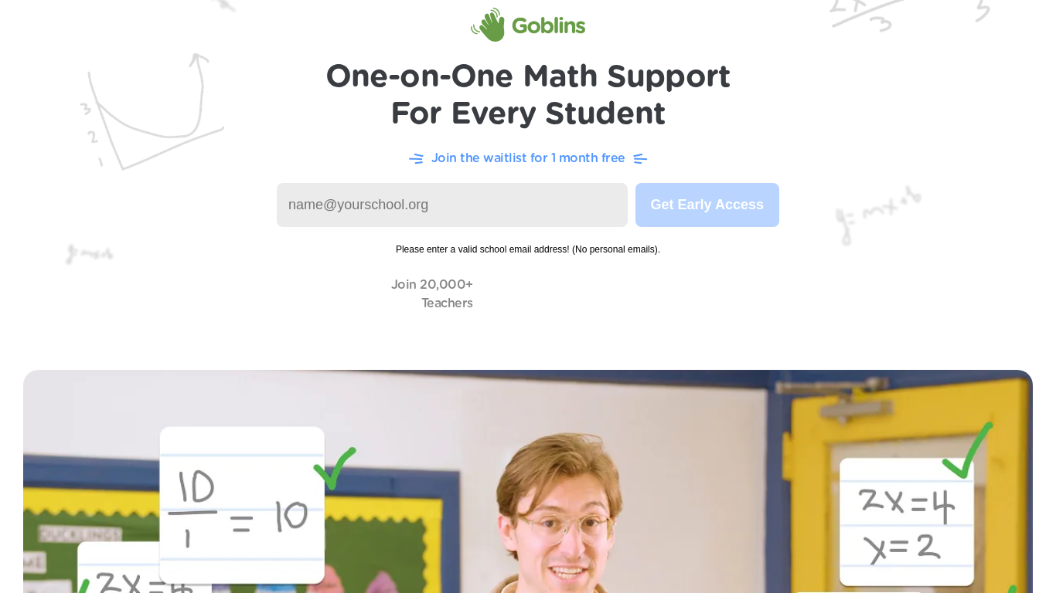 The image size is (1056, 593). I want to click on input: name@yourschool.org, so click(452, 205).